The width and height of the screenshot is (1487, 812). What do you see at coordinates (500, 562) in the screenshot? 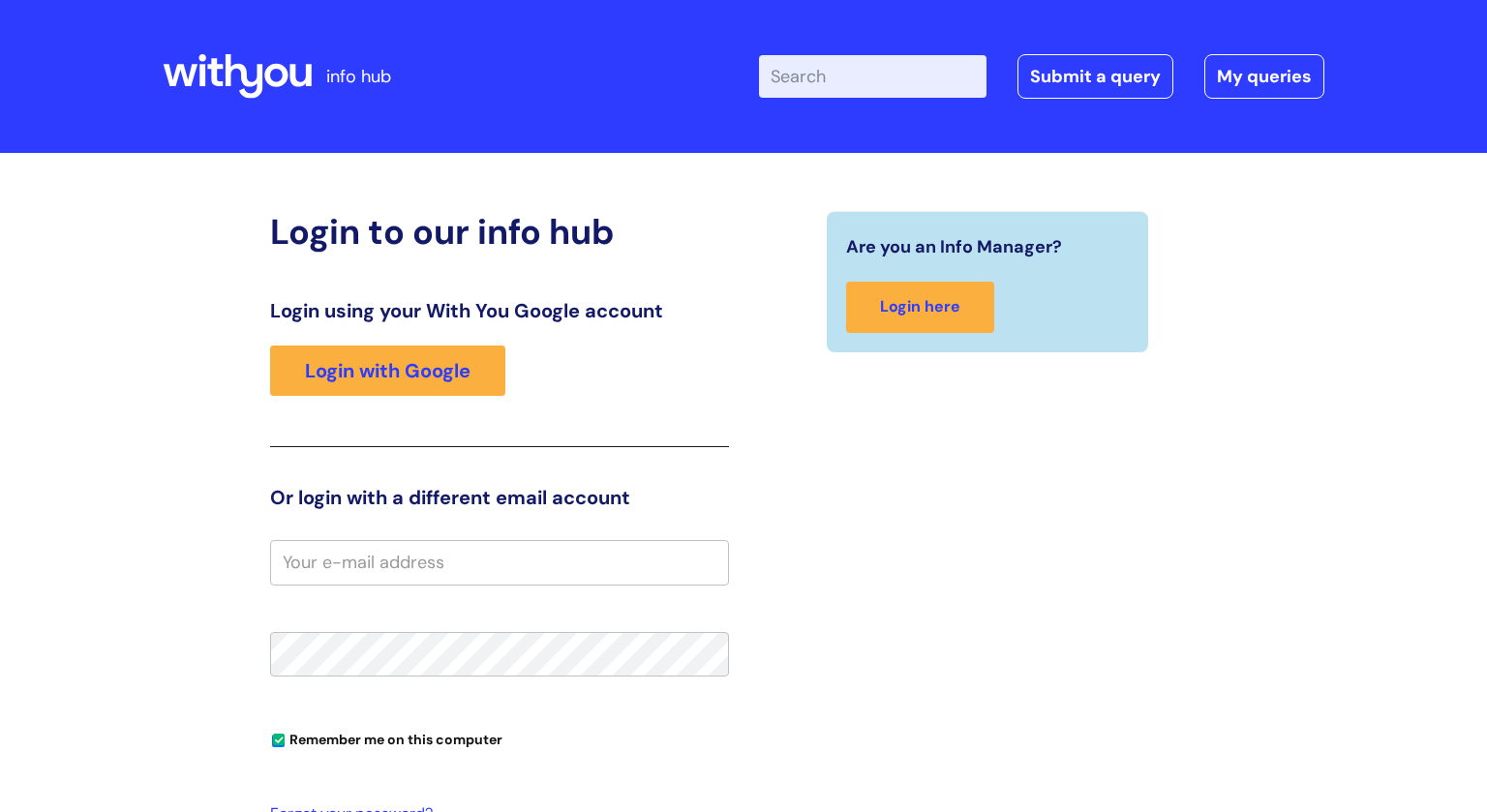
I see `input: Your e-mail address` at bounding box center [500, 562].